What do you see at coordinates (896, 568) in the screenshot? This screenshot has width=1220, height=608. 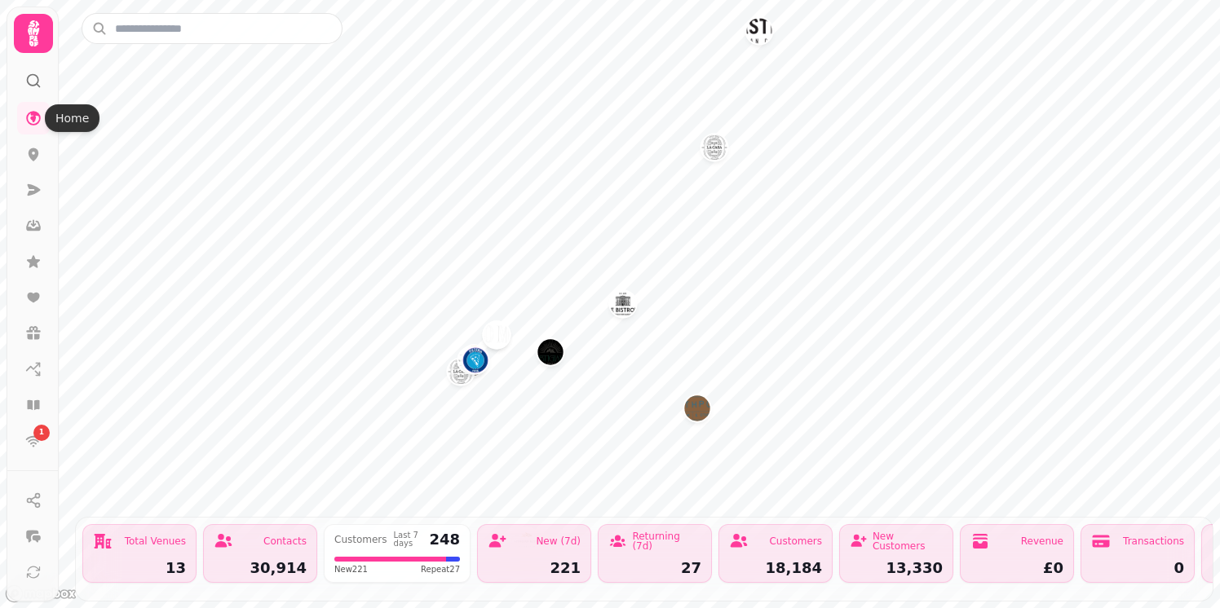 I see `div: 13,330` at bounding box center [896, 568].